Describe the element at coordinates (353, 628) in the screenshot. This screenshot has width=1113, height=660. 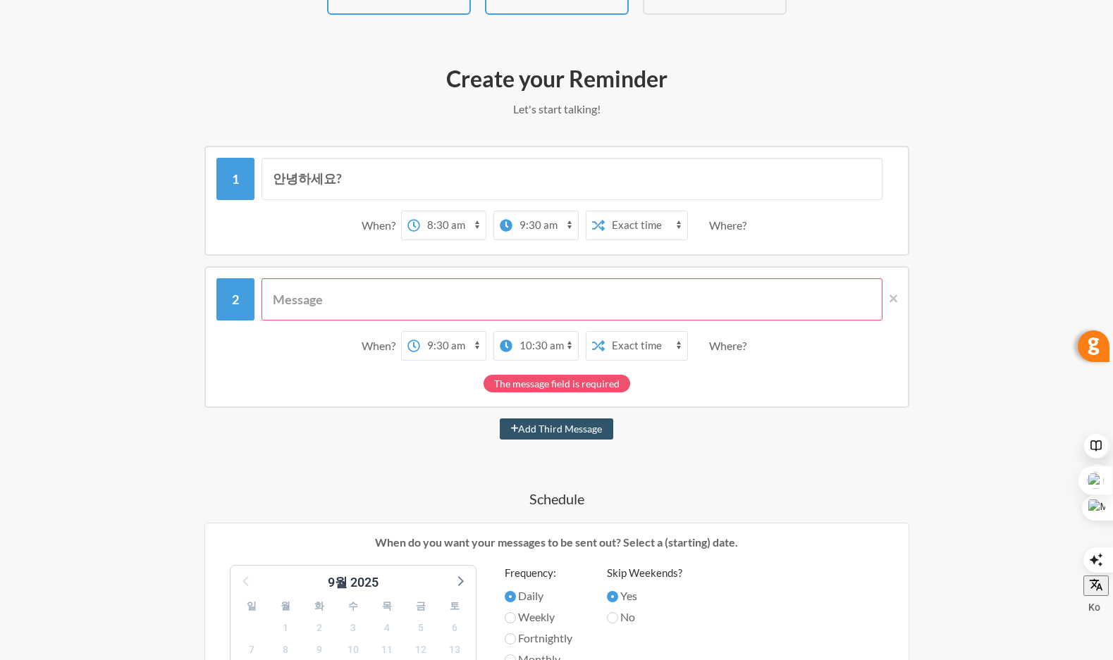
I see `span: 2025년 10월 3일 금요일` at that location.